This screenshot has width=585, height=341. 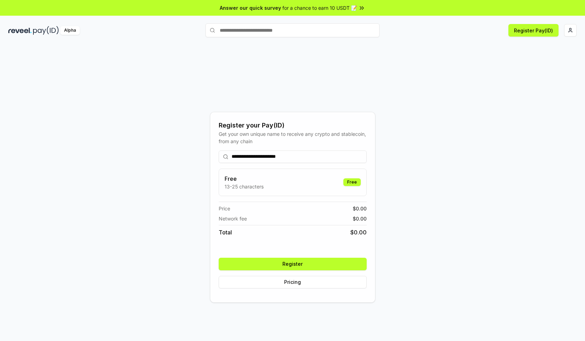 What do you see at coordinates (70, 30) in the screenshot?
I see `div: Alpha` at bounding box center [70, 30].